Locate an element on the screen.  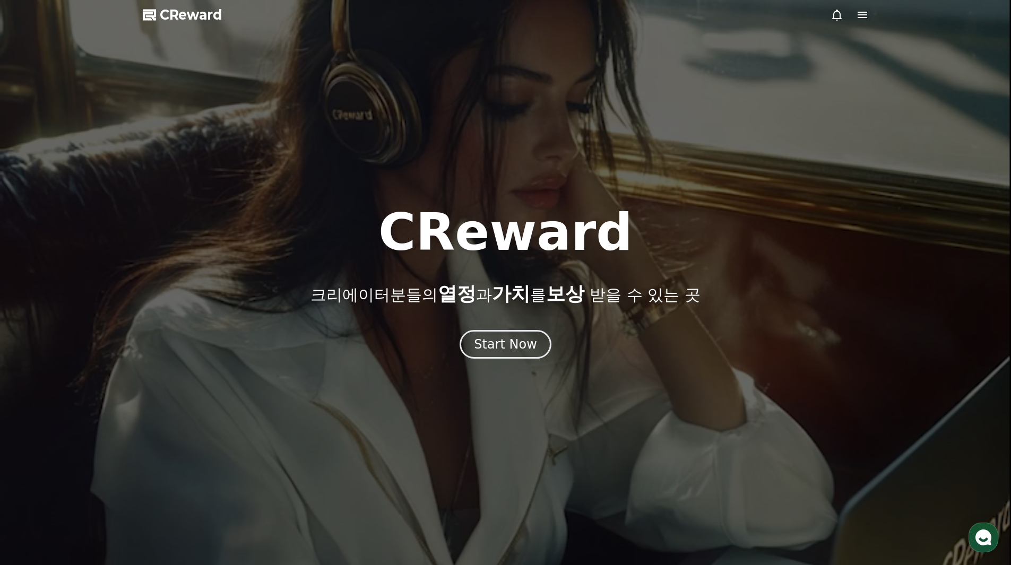
p: 크리에이터분들의 과 를 받을 수 있는 곳 is located at coordinates (505, 294).